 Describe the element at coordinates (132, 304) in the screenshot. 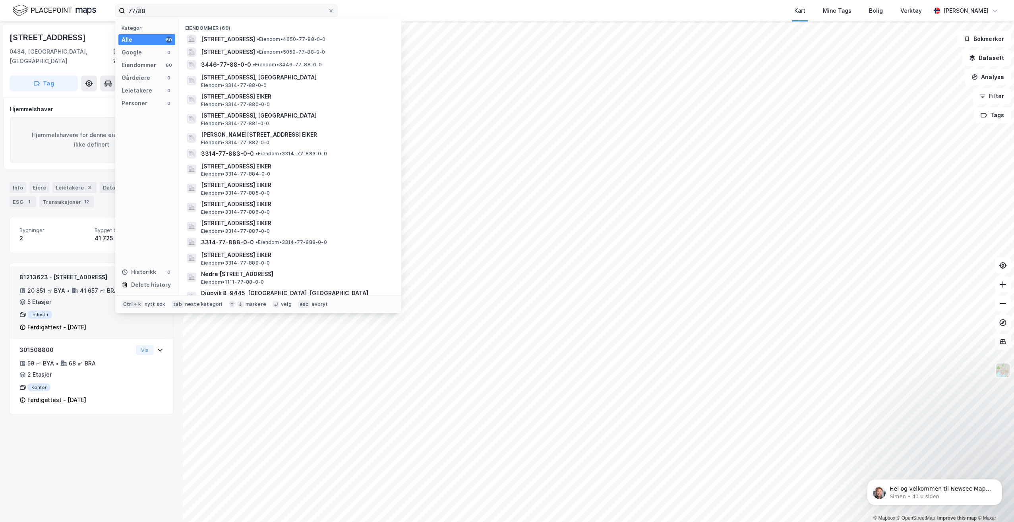

I see `div: Ctrl + k` at that location.